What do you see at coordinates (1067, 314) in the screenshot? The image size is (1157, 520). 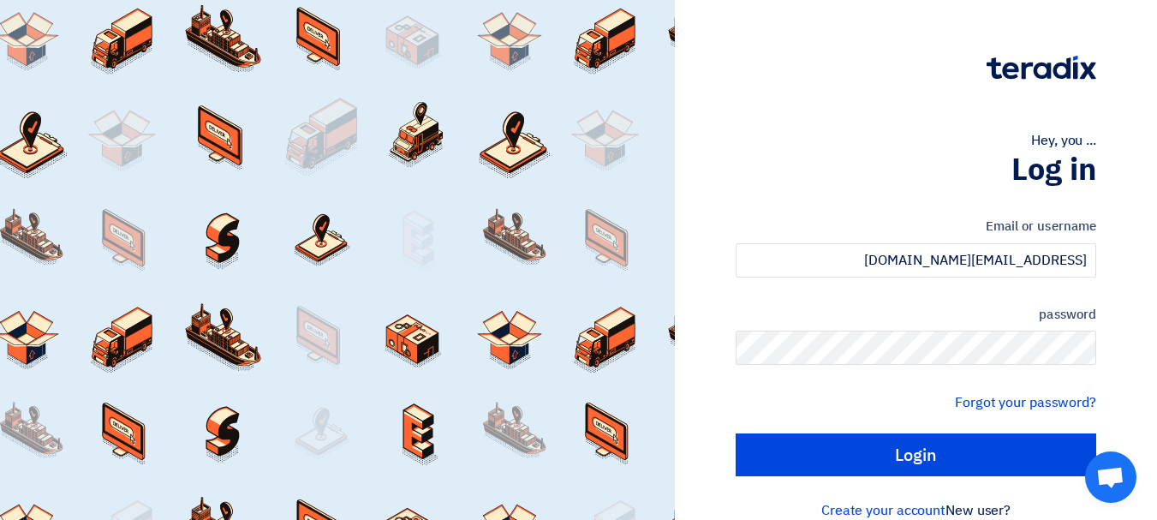 I see `font: password` at bounding box center [1067, 314].